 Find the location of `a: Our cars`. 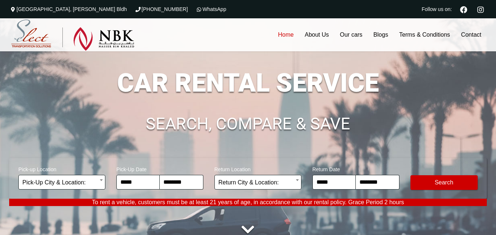

a: Our cars is located at coordinates (351, 35).